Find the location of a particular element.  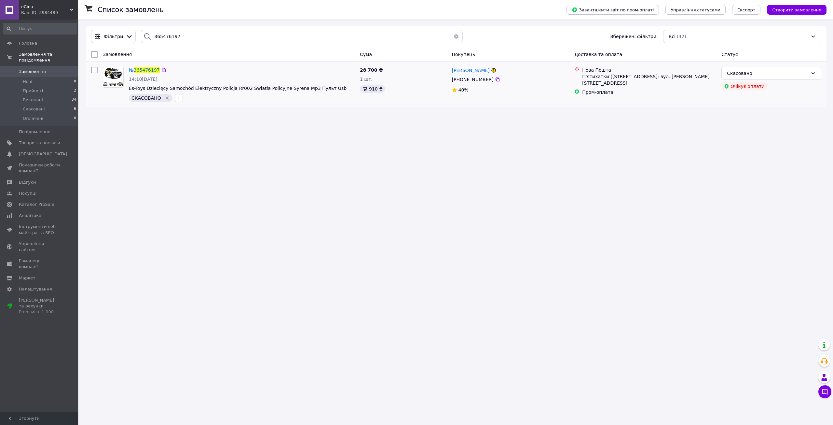

span: Аналітика is located at coordinates (30, 215).